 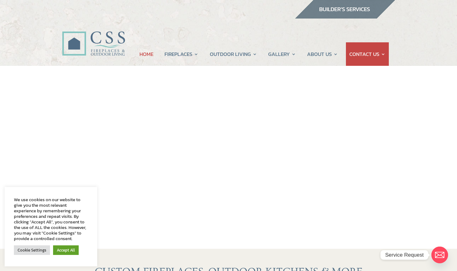 I want to click on img: CSS Fireplaces & Outdoor Living (Formerly Construction Solutions & Supply)- Jacksonville Ormond B..., so click(x=94, y=36).